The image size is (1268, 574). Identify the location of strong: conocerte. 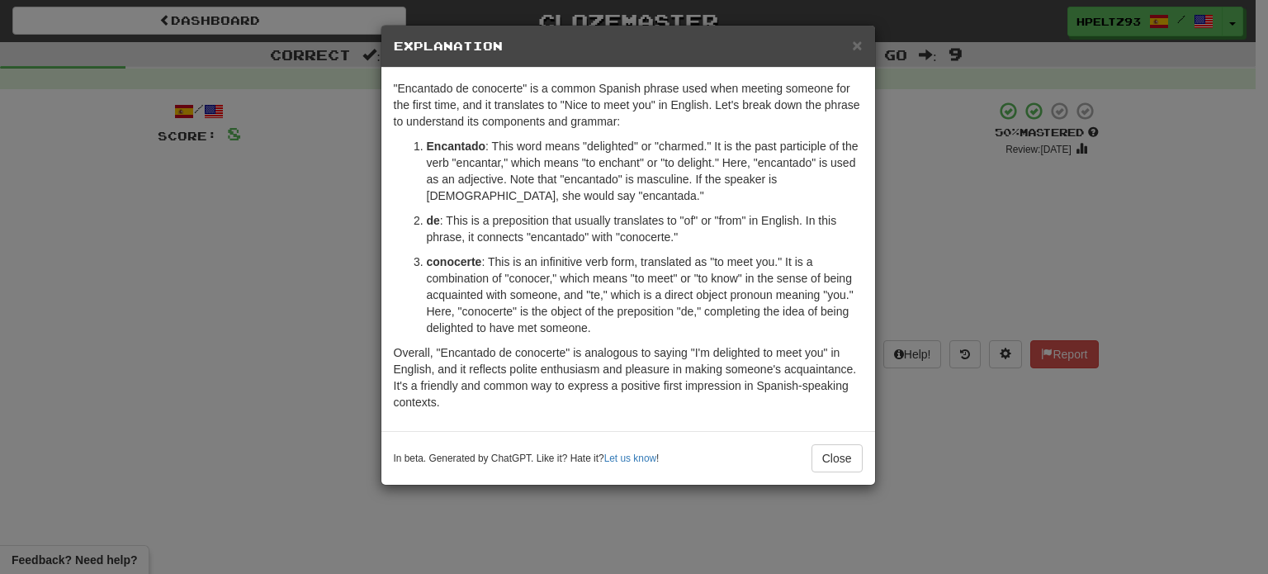
(454, 262).